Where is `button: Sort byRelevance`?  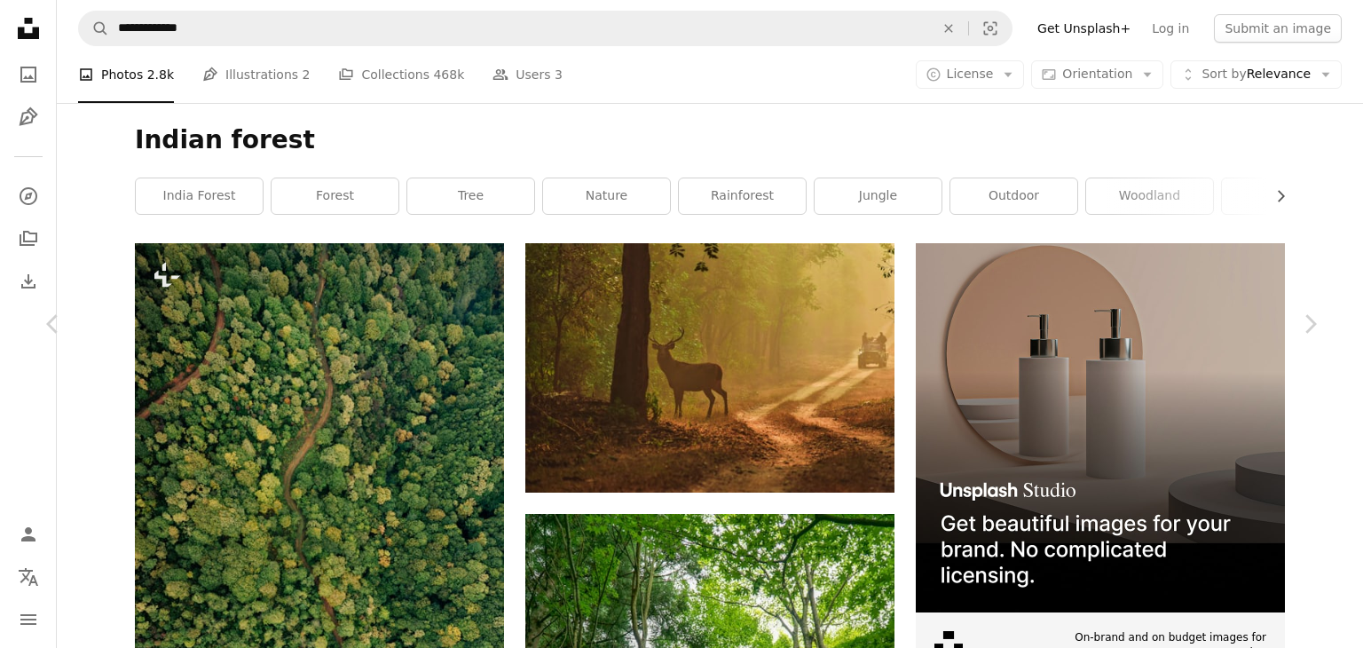 button: Sort byRelevance is located at coordinates (1255, 75).